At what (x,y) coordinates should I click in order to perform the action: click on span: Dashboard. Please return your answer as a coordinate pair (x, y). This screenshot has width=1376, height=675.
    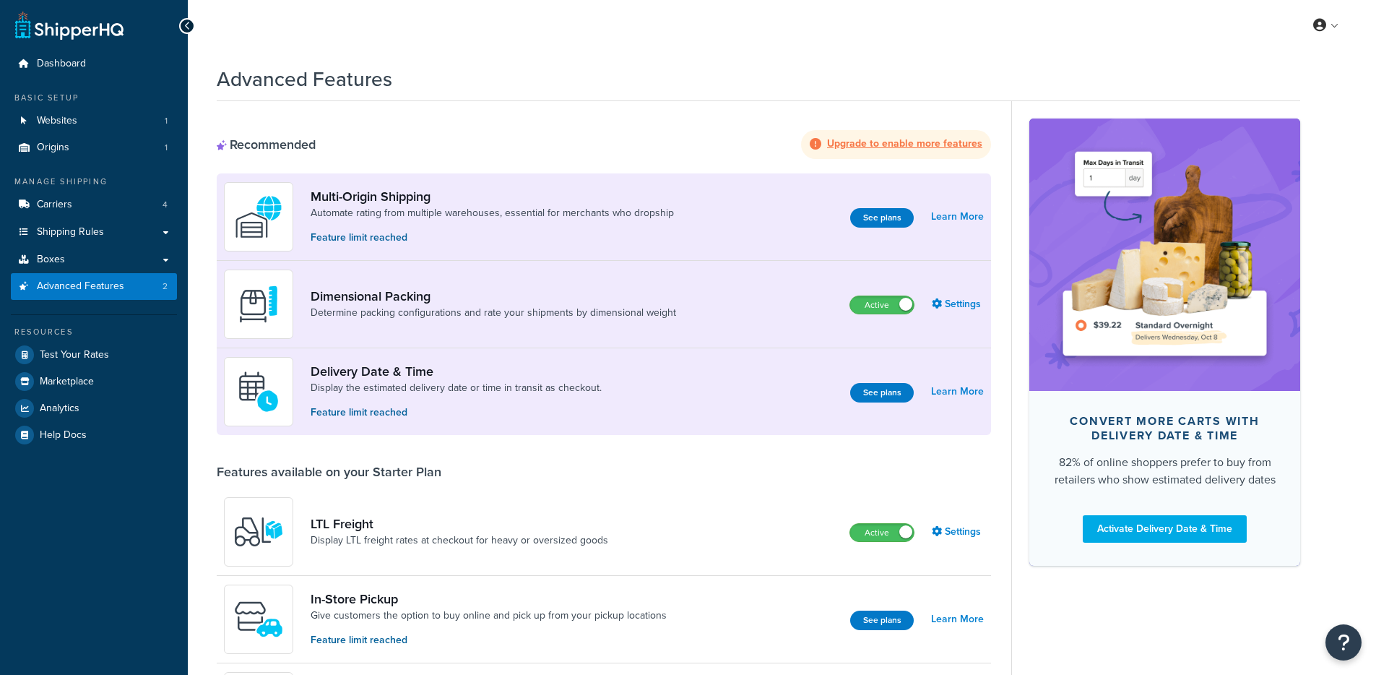
    Looking at the image, I should click on (61, 64).